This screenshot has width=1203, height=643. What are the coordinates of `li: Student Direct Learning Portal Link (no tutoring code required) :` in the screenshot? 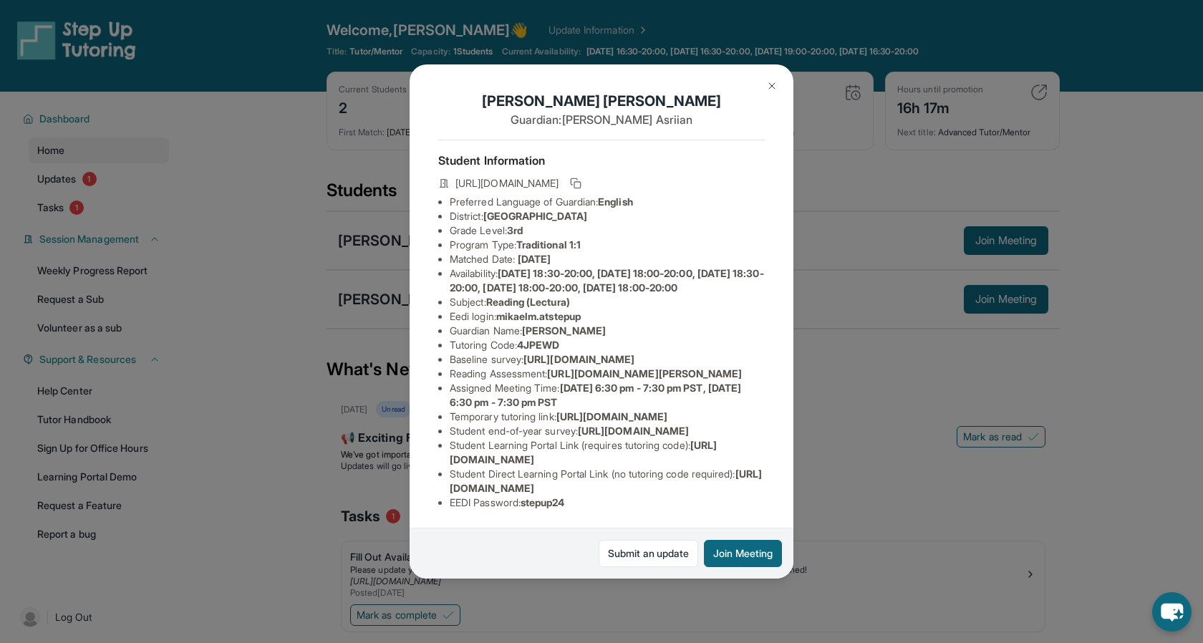 It's located at (607, 481).